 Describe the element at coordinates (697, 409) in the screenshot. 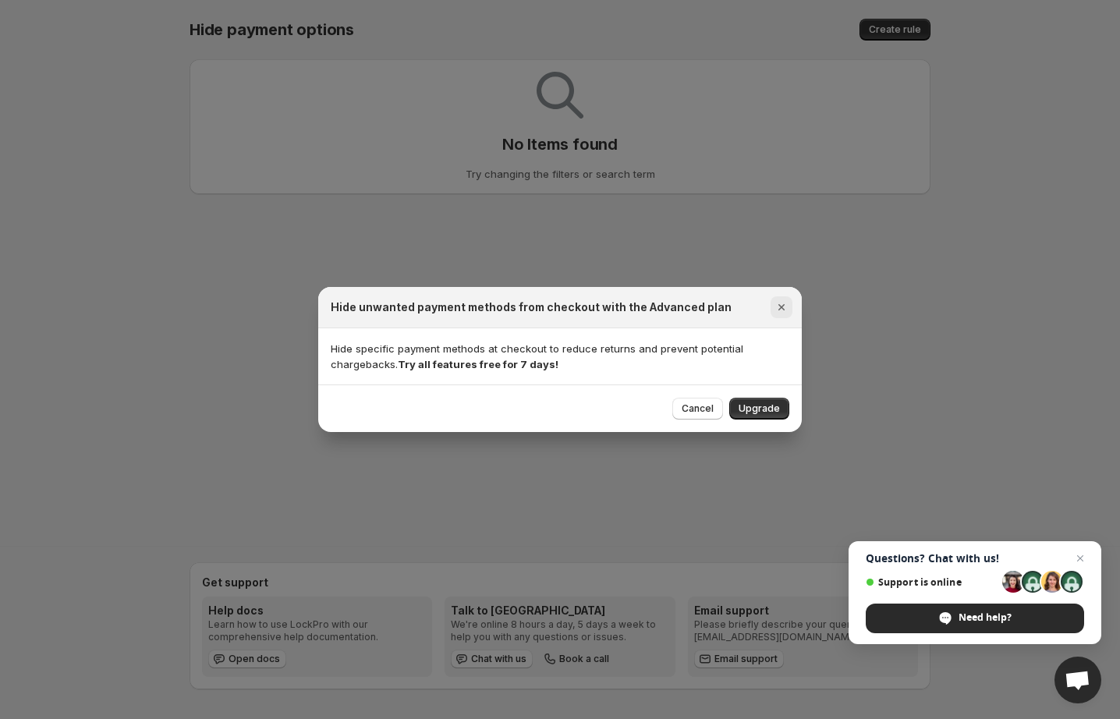

I see `button: Cancel` at that location.